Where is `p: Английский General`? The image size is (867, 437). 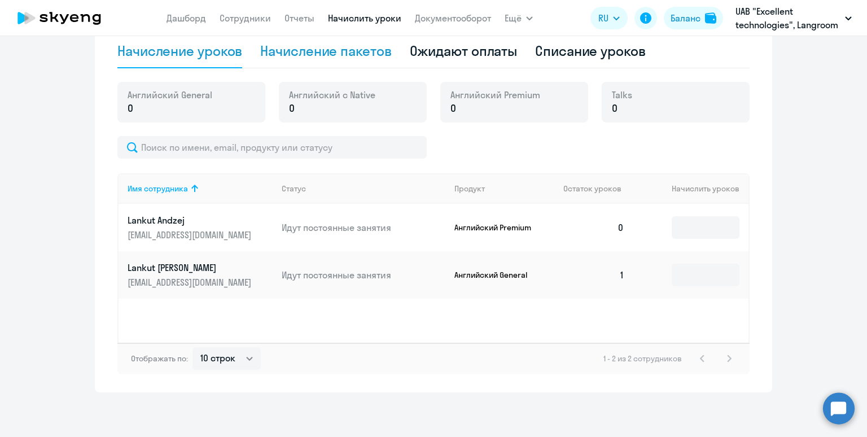 p: Английский General is located at coordinates (497, 275).